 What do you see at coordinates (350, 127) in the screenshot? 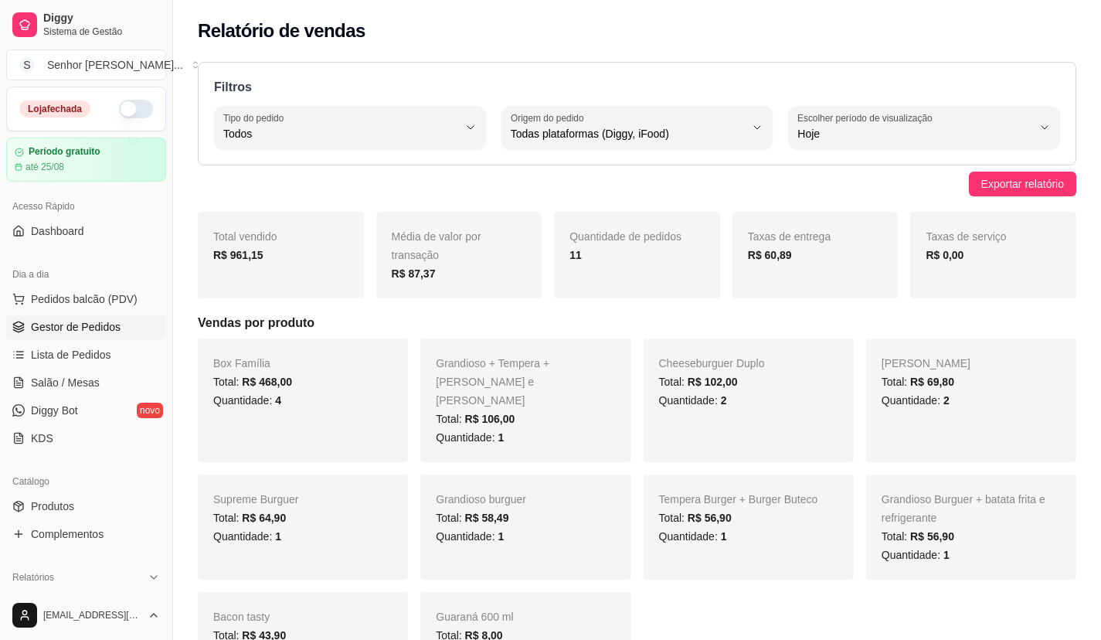
I see `button: Tipo do pedidoTodos` at bounding box center [350, 127].